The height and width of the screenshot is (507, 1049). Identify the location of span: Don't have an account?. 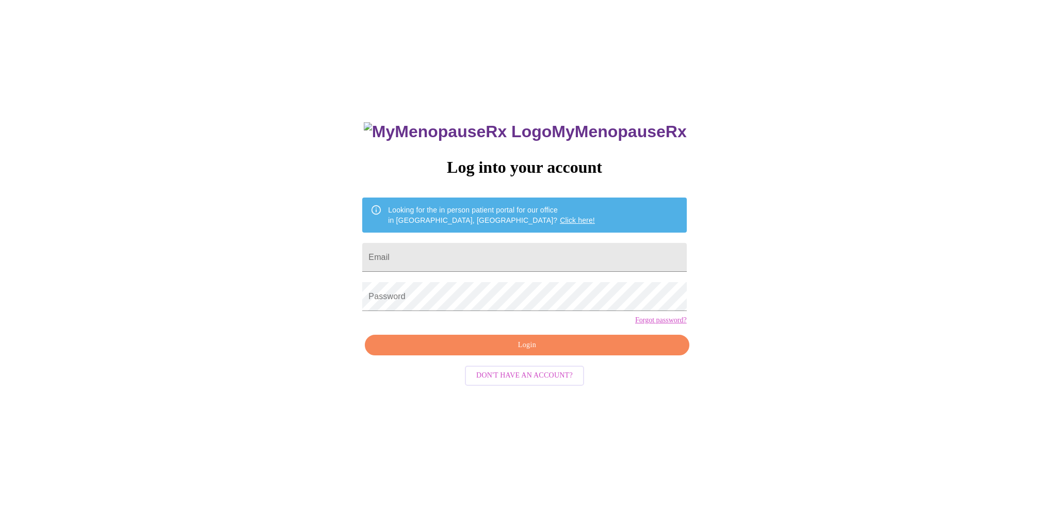
(524, 376).